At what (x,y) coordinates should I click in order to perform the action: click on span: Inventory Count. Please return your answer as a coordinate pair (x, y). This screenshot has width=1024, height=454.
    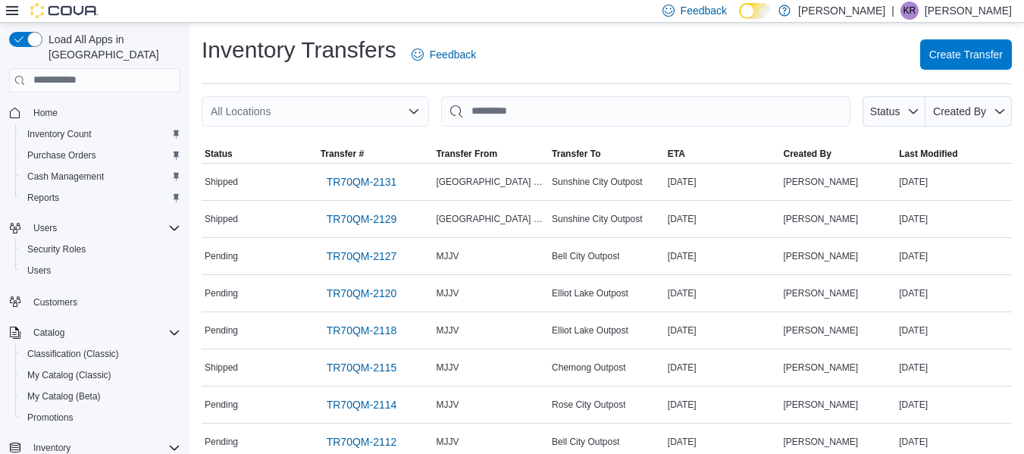
    Looking at the image, I should click on (101, 134).